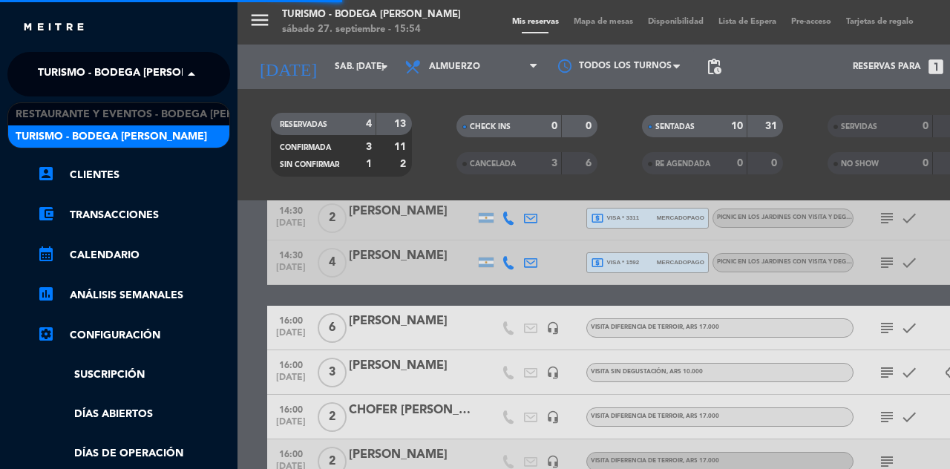  What do you see at coordinates (134, 375) in the screenshot?
I see `a: Suscripción` at bounding box center [134, 375].